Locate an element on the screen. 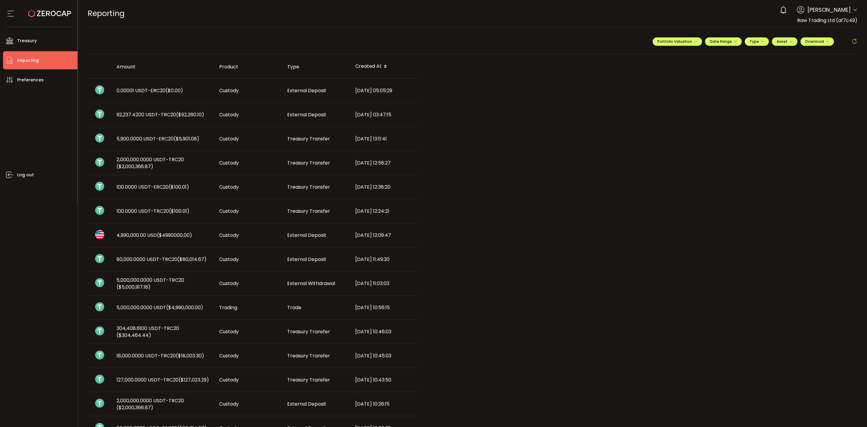 The width and height of the screenshot is (867, 427). span: 5,000,000.0000 USDT is located at coordinates (160, 307).